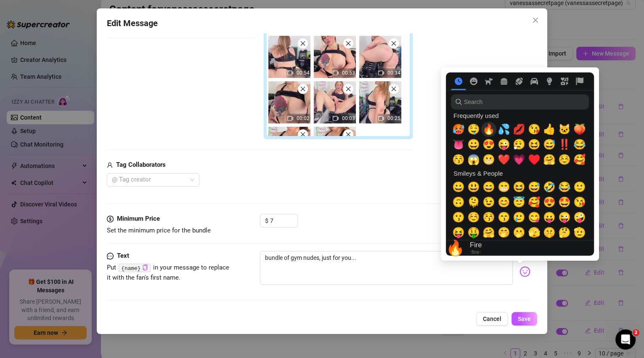  What do you see at coordinates (145, 267) in the screenshot?
I see `span: copy` at bounding box center [145, 267].